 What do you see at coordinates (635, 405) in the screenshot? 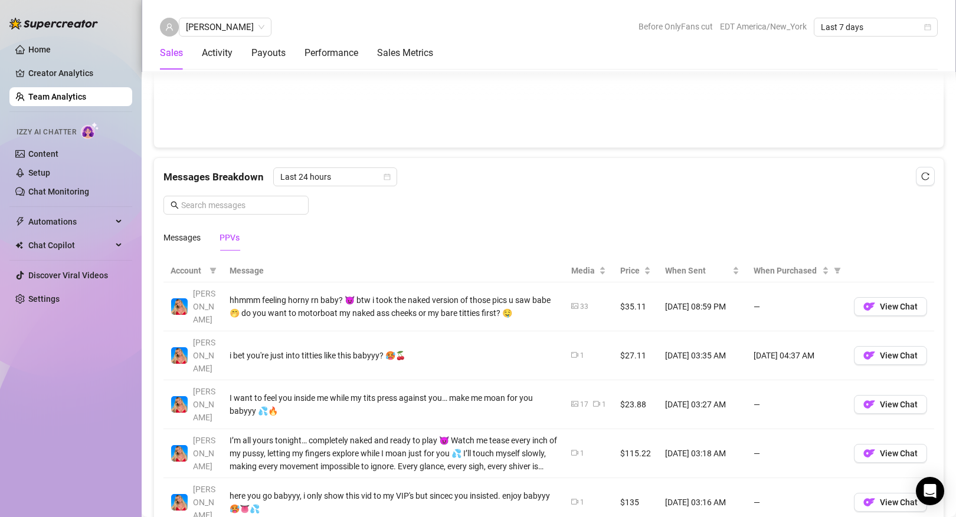
I see `td: $23.88` at bounding box center [635, 405].